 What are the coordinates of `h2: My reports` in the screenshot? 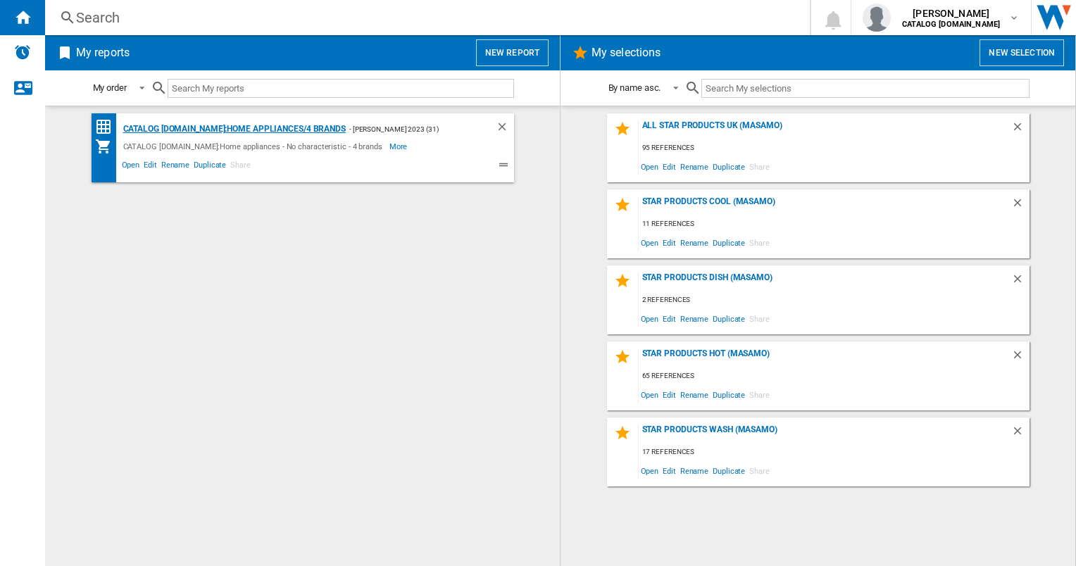 It's located at (103, 53).